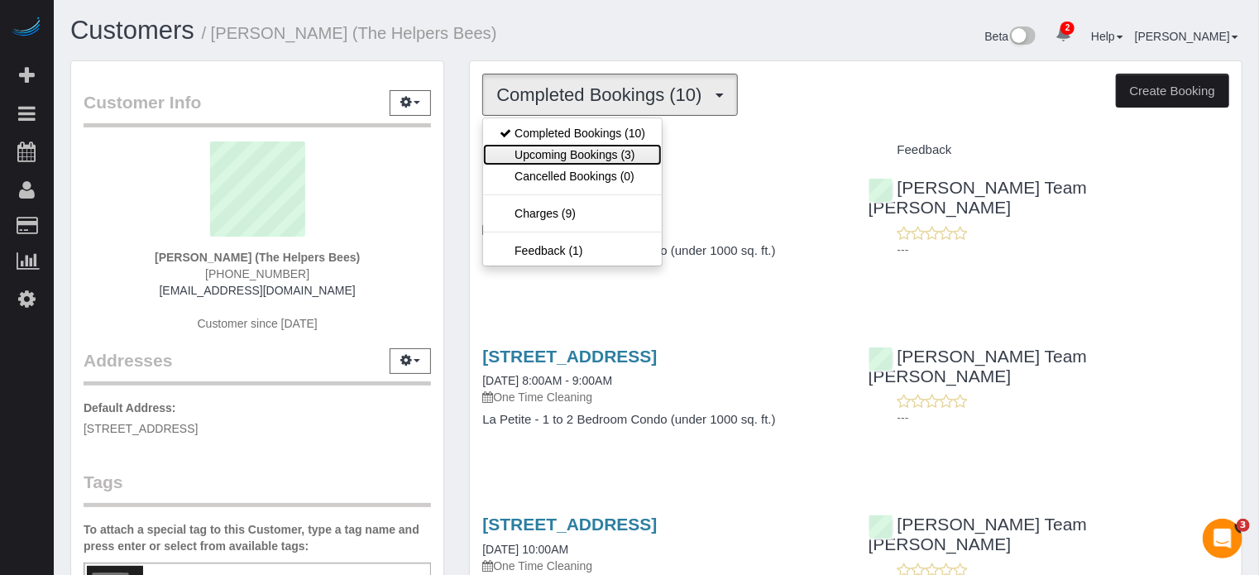 The height and width of the screenshot is (575, 1259). I want to click on button: Completed Bookings (10), so click(610, 94).